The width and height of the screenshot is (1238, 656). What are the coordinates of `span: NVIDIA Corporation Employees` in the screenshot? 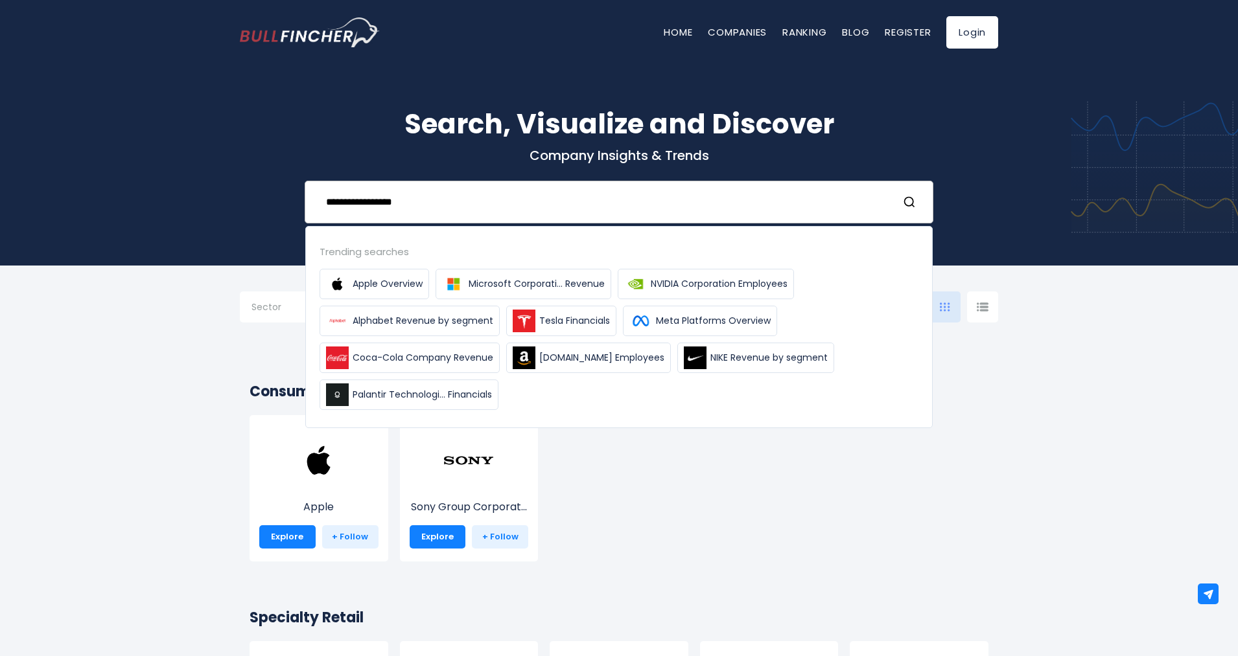 It's located at (719, 284).